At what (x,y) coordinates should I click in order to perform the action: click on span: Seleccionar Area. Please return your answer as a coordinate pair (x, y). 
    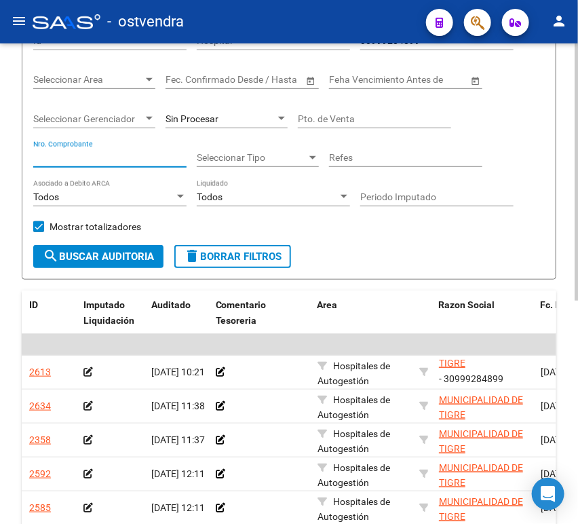
    Looking at the image, I should click on (88, 79).